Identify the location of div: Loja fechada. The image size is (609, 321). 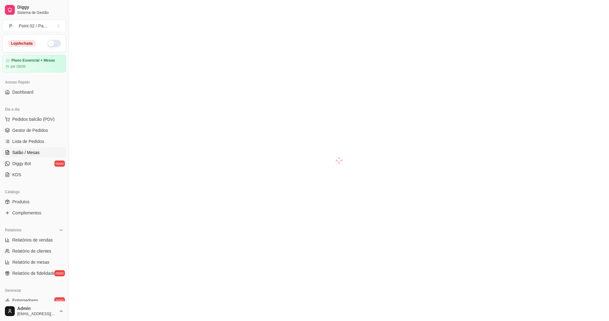
(22, 43).